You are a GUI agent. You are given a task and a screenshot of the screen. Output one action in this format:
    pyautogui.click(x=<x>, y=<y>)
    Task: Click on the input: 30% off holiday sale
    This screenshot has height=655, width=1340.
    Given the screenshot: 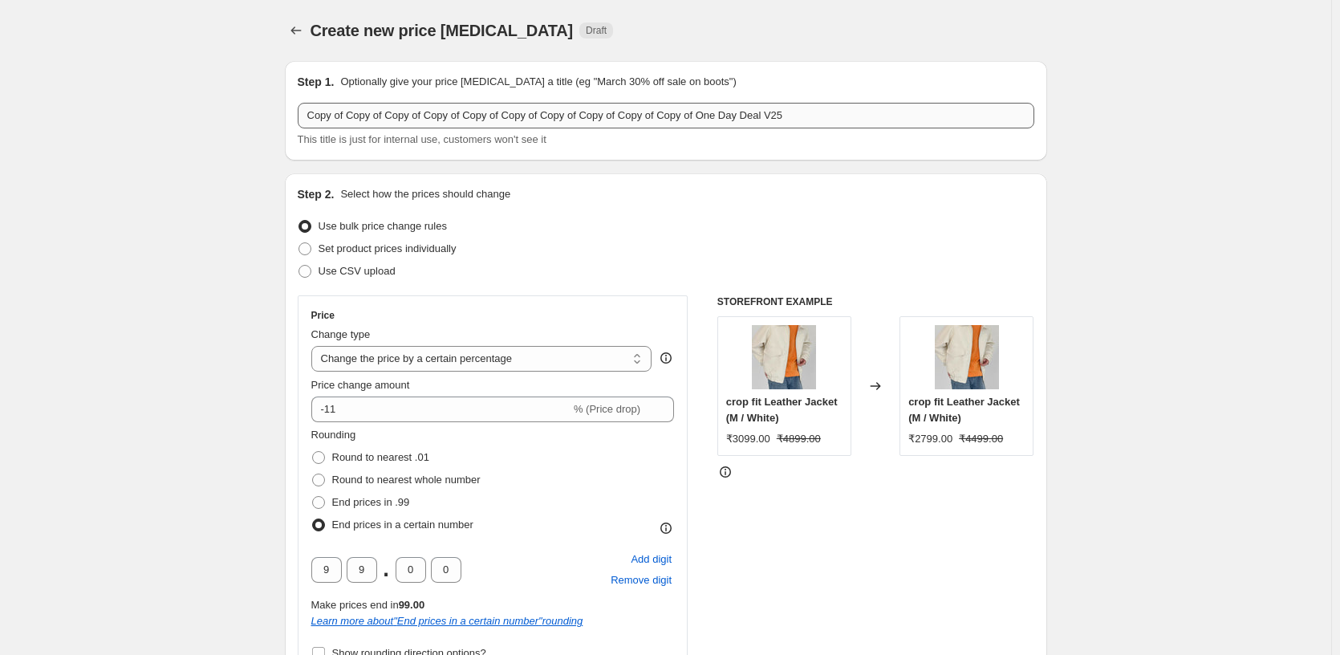 What is the action you would take?
    pyautogui.click(x=666, y=116)
    